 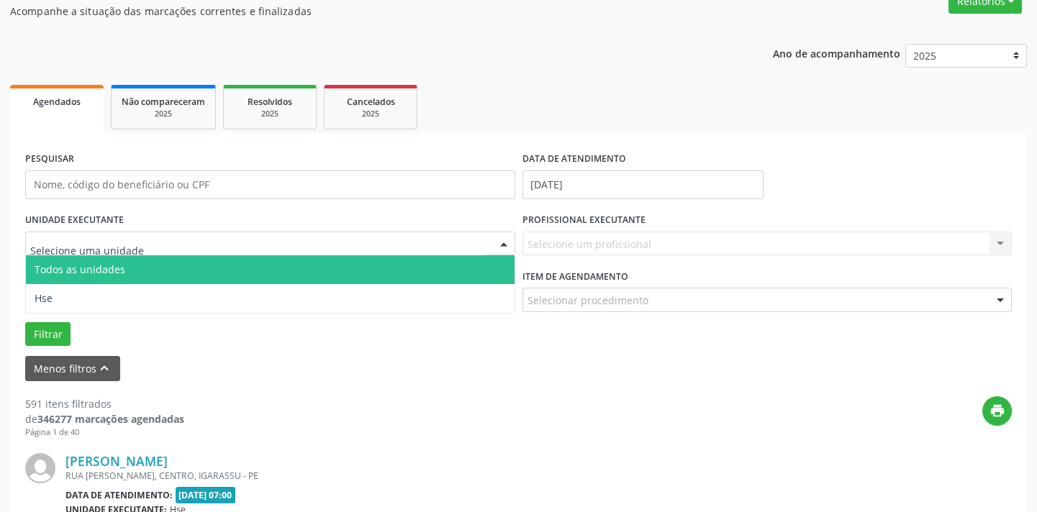 What do you see at coordinates (119, 495) in the screenshot?
I see `b: Data de atendimento:` at bounding box center [119, 495].